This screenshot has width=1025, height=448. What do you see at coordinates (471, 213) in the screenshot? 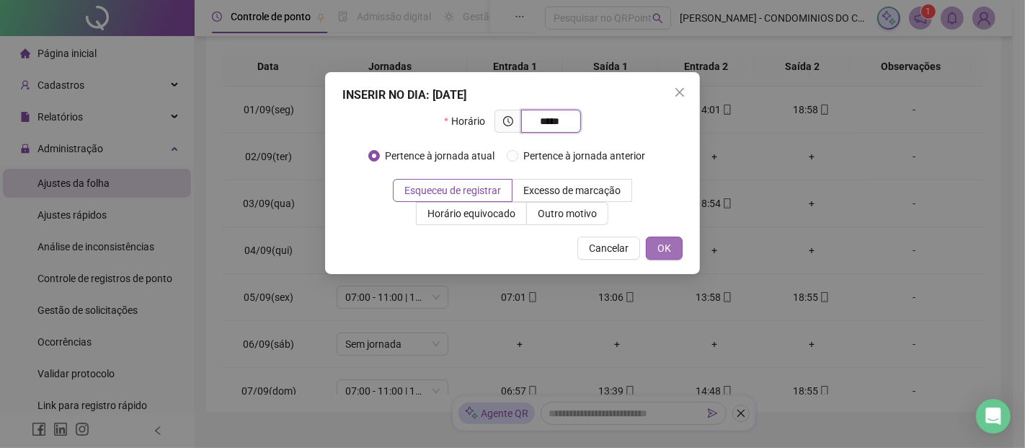
I see `span: Horário equivocado` at bounding box center [471, 213].